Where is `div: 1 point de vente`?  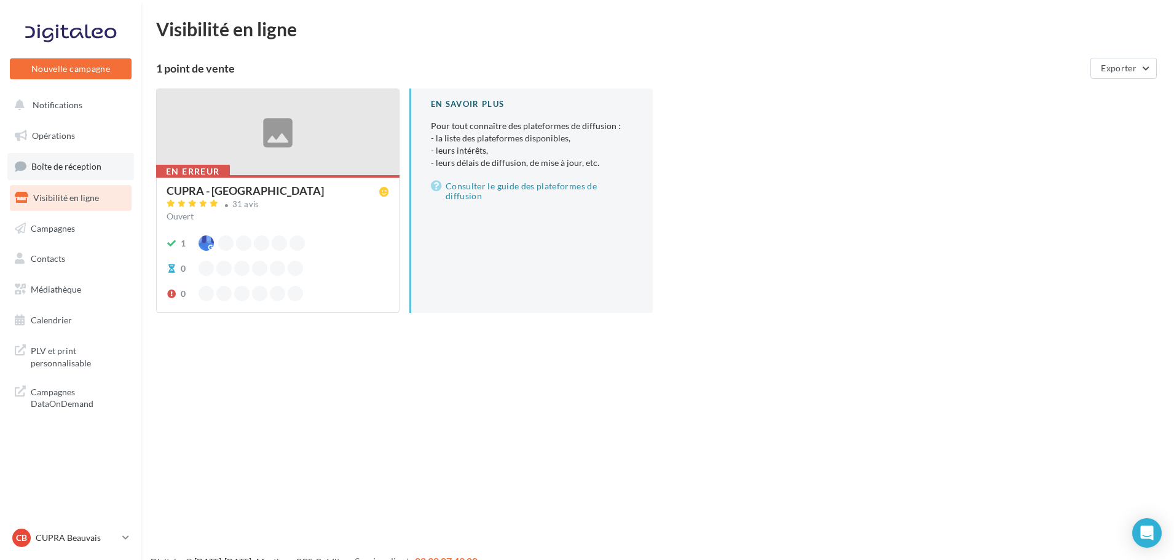
div: 1 point de vente is located at coordinates (621, 68).